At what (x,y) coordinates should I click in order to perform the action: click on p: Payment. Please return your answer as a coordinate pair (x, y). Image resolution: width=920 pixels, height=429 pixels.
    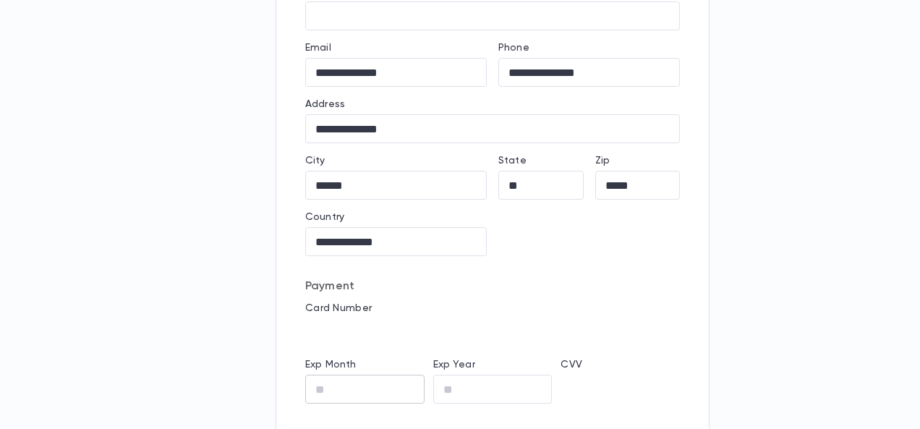
    Looking at the image, I should click on (493, 286).